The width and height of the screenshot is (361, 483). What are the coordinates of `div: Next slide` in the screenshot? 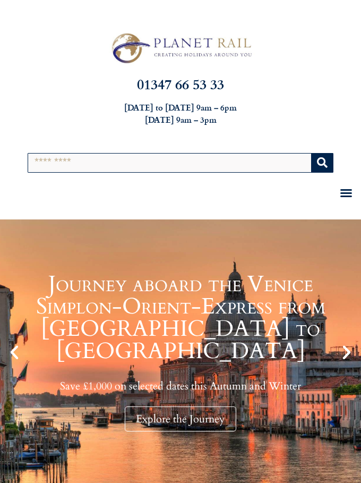 It's located at (347, 352).